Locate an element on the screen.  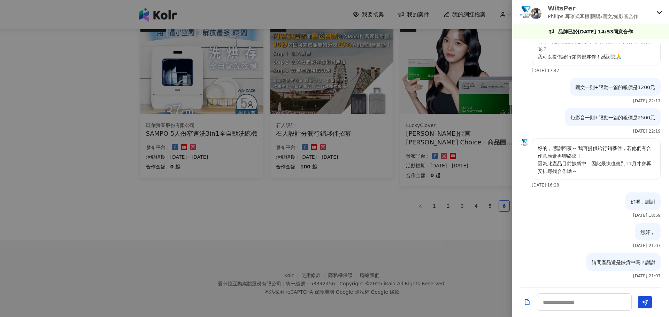
p: 請問產品還是缺貨中嗎？謝謝 is located at coordinates (623, 263).